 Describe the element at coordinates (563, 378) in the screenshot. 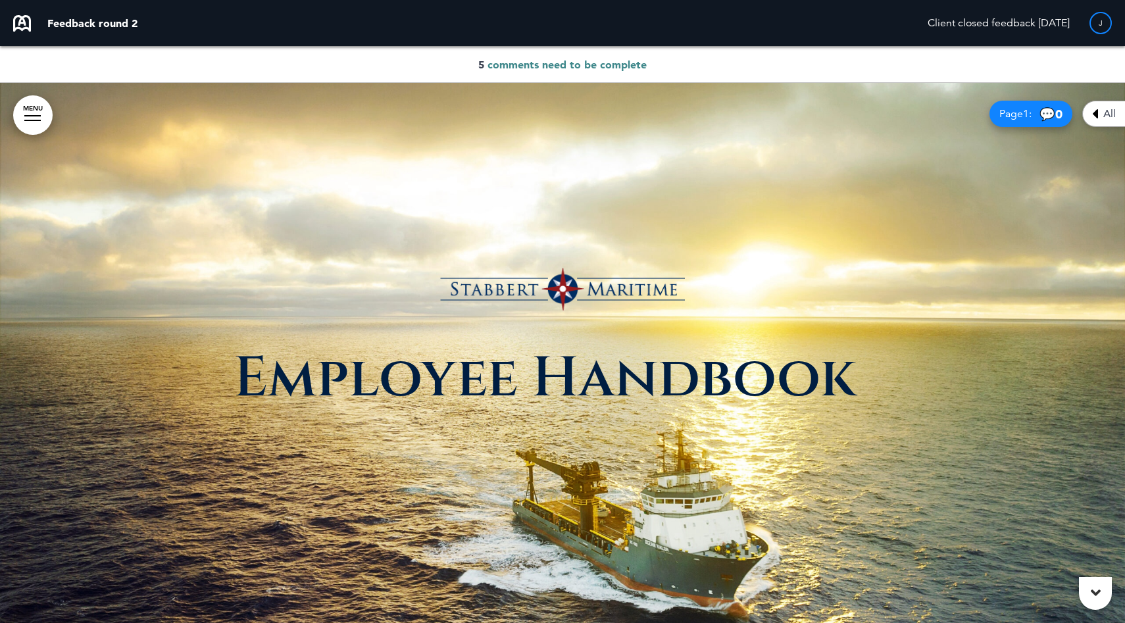

I see `h1: Employee Handbook` at that location.